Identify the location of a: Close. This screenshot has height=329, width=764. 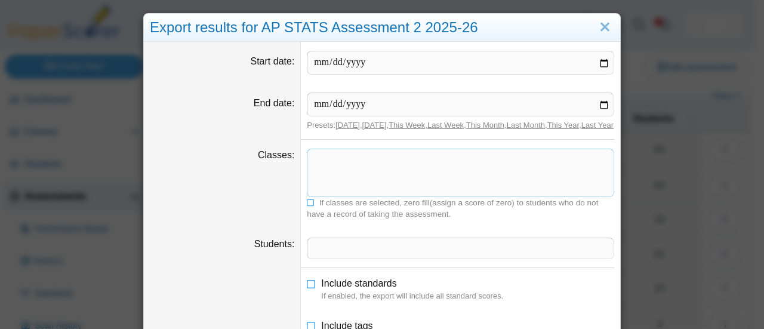
(605, 27).